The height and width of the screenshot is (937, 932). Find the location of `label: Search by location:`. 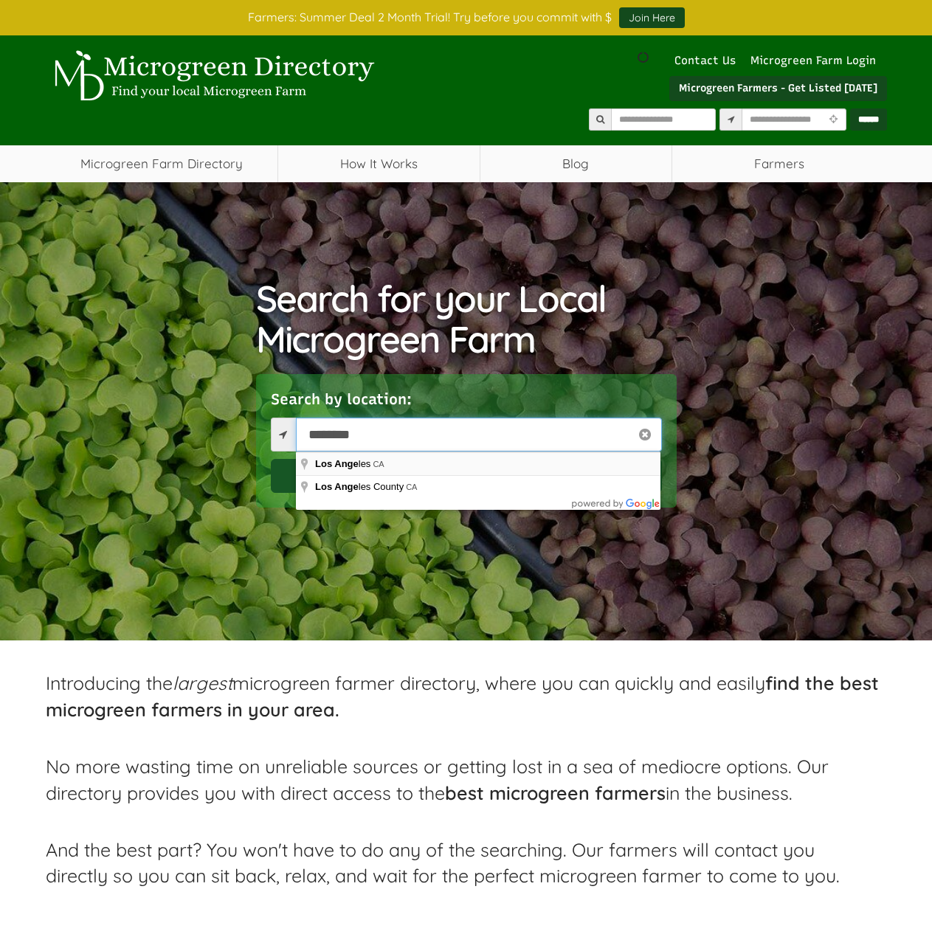

label: Search by location: is located at coordinates (341, 399).